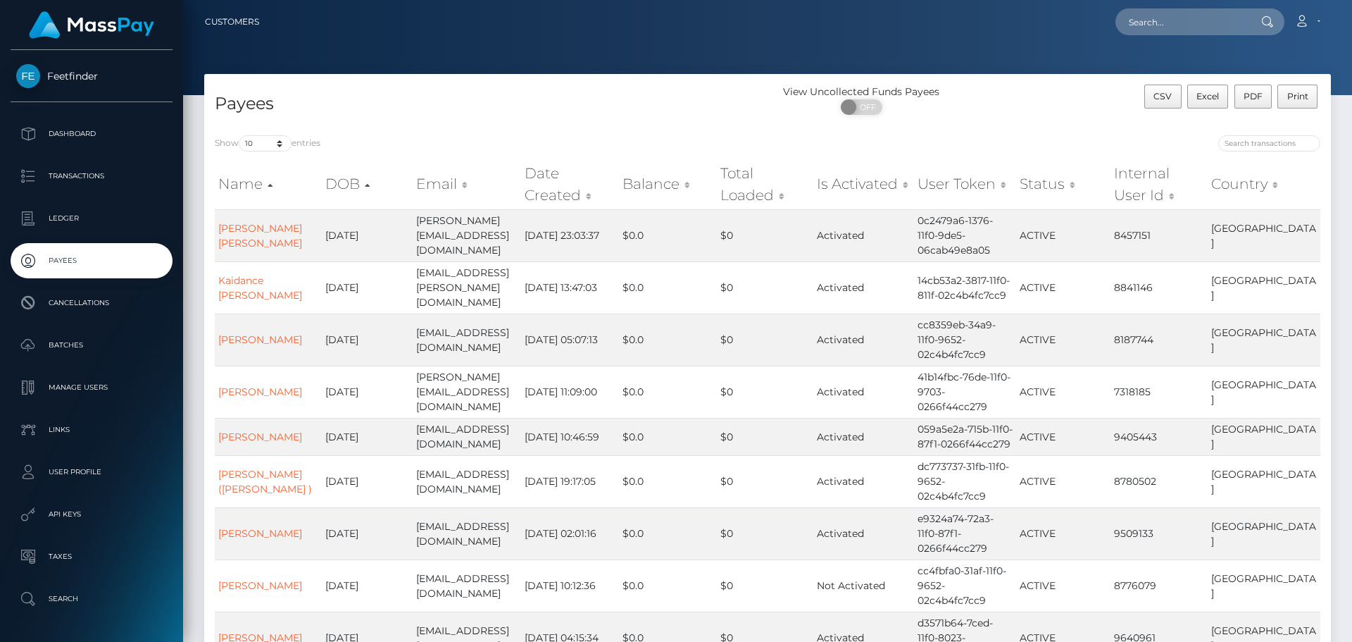 This screenshot has height=642, width=1352. Describe the element at coordinates (966, 339) in the screenshot. I see `td: cc8359eb-34a9-11f0-9652-02c4b4fc7cc9` at that location.